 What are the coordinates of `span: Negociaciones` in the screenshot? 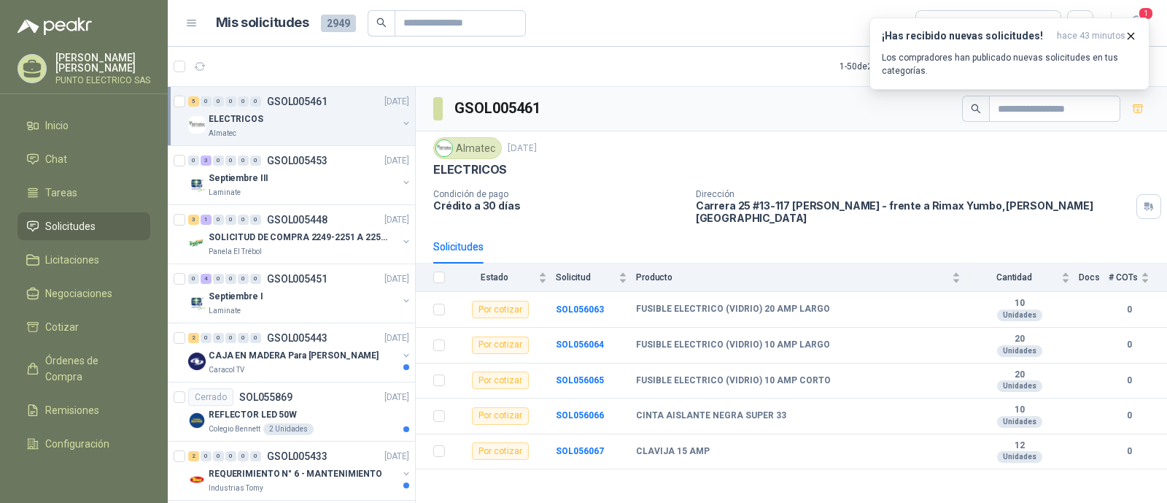 It's located at (79, 293).